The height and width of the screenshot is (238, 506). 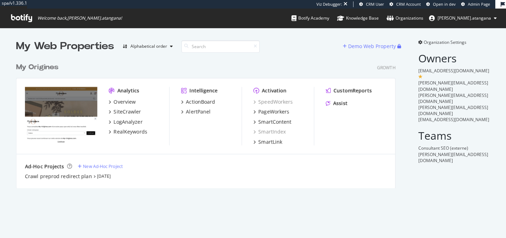 I want to click on a: Overview, so click(x=122, y=102).